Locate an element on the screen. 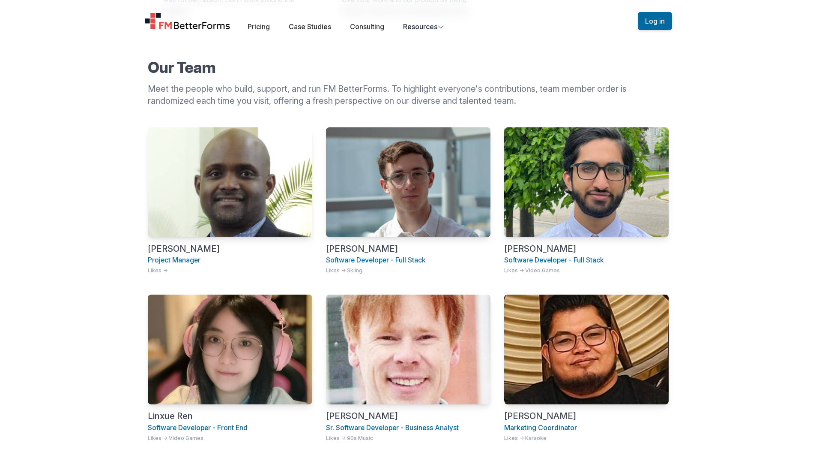  p: Marketing Coordinator is located at coordinates (586, 428).